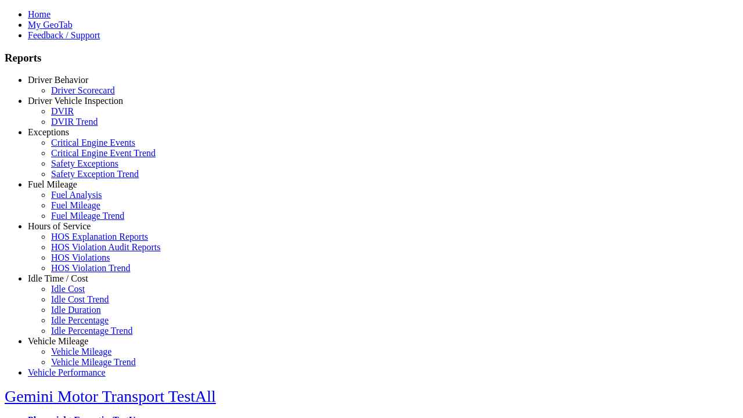 The image size is (743, 418). I want to click on a: Hours of Service, so click(59, 226).